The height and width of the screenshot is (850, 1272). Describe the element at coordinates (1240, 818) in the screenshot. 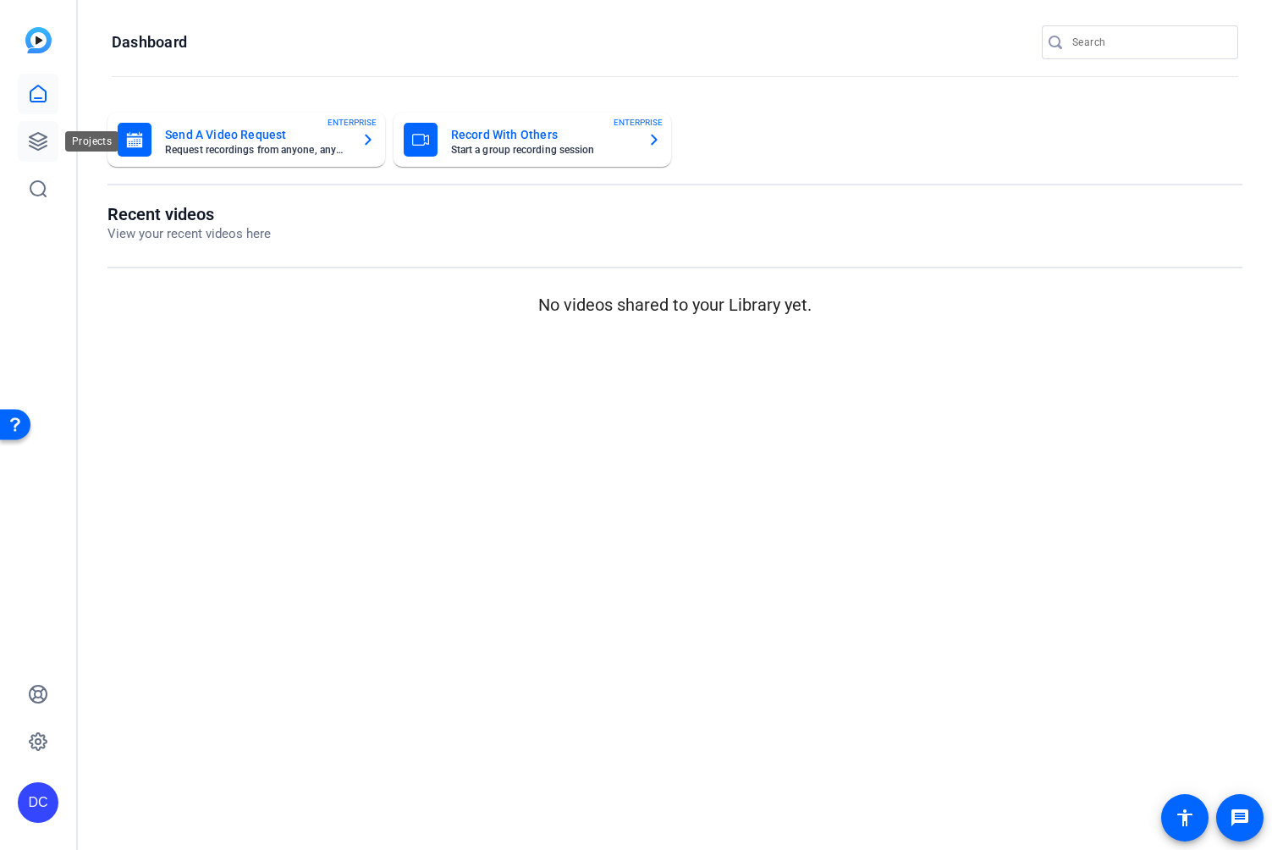

I see `mat-icon: message` at that location.